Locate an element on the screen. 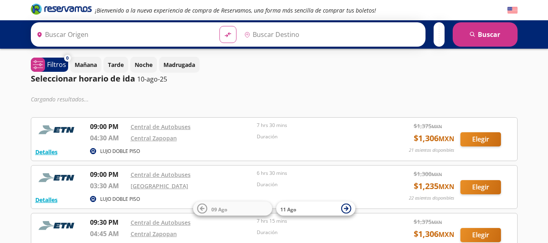 The image size is (548, 243). span: $ 1,300 is located at coordinates (428, 174).